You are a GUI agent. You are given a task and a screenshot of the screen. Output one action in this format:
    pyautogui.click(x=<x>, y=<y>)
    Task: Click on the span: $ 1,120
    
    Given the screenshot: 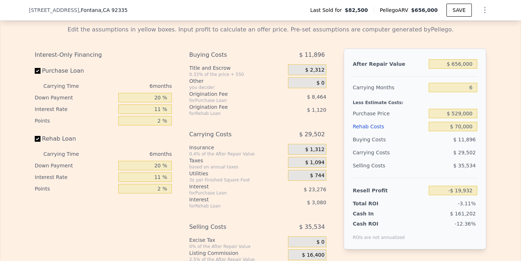 What is the action you would take?
    pyautogui.click(x=316, y=110)
    